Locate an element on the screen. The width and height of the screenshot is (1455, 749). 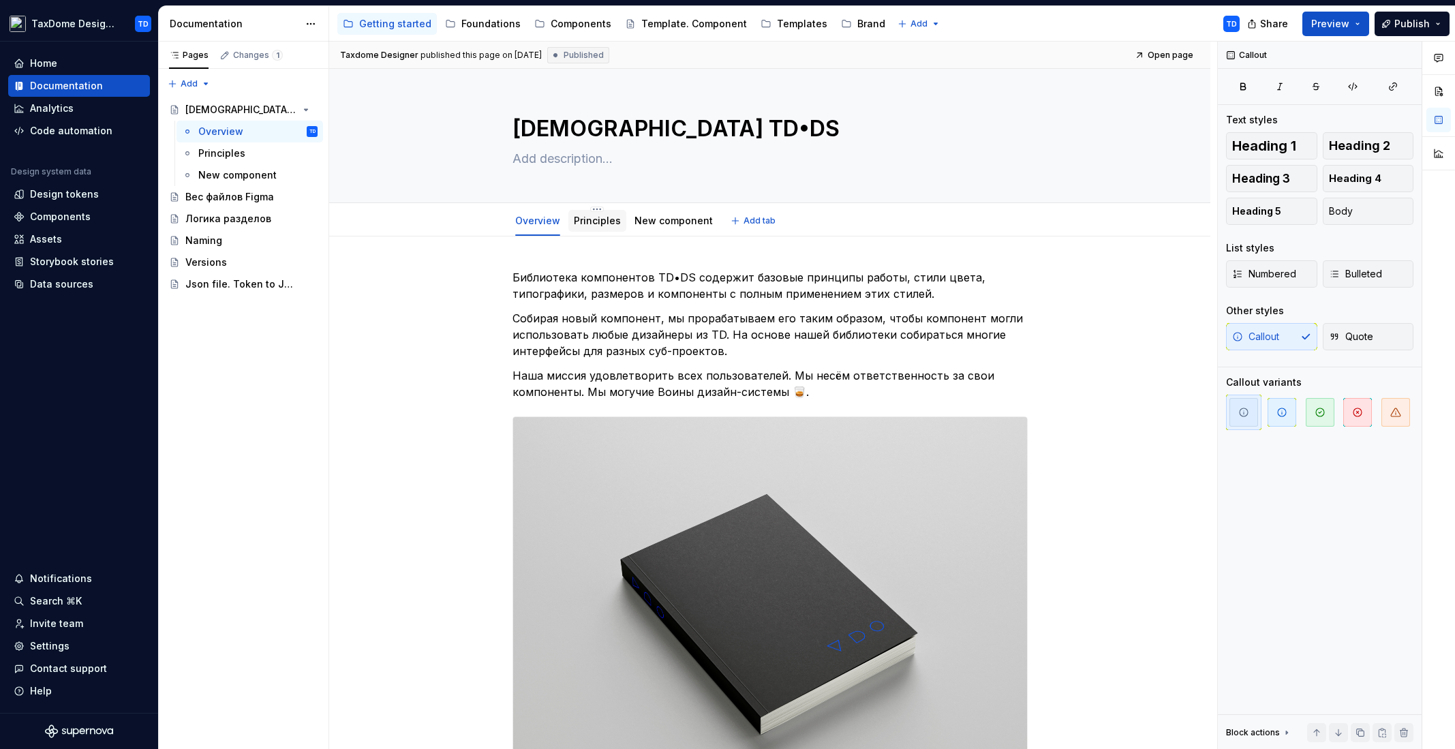
span: Heading 3 is located at coordinates (1261, 179).